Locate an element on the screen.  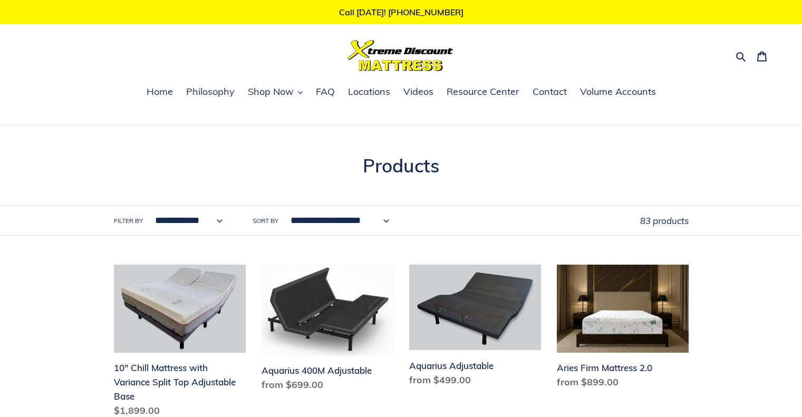
span: Home is located at coordinates (160, 92).